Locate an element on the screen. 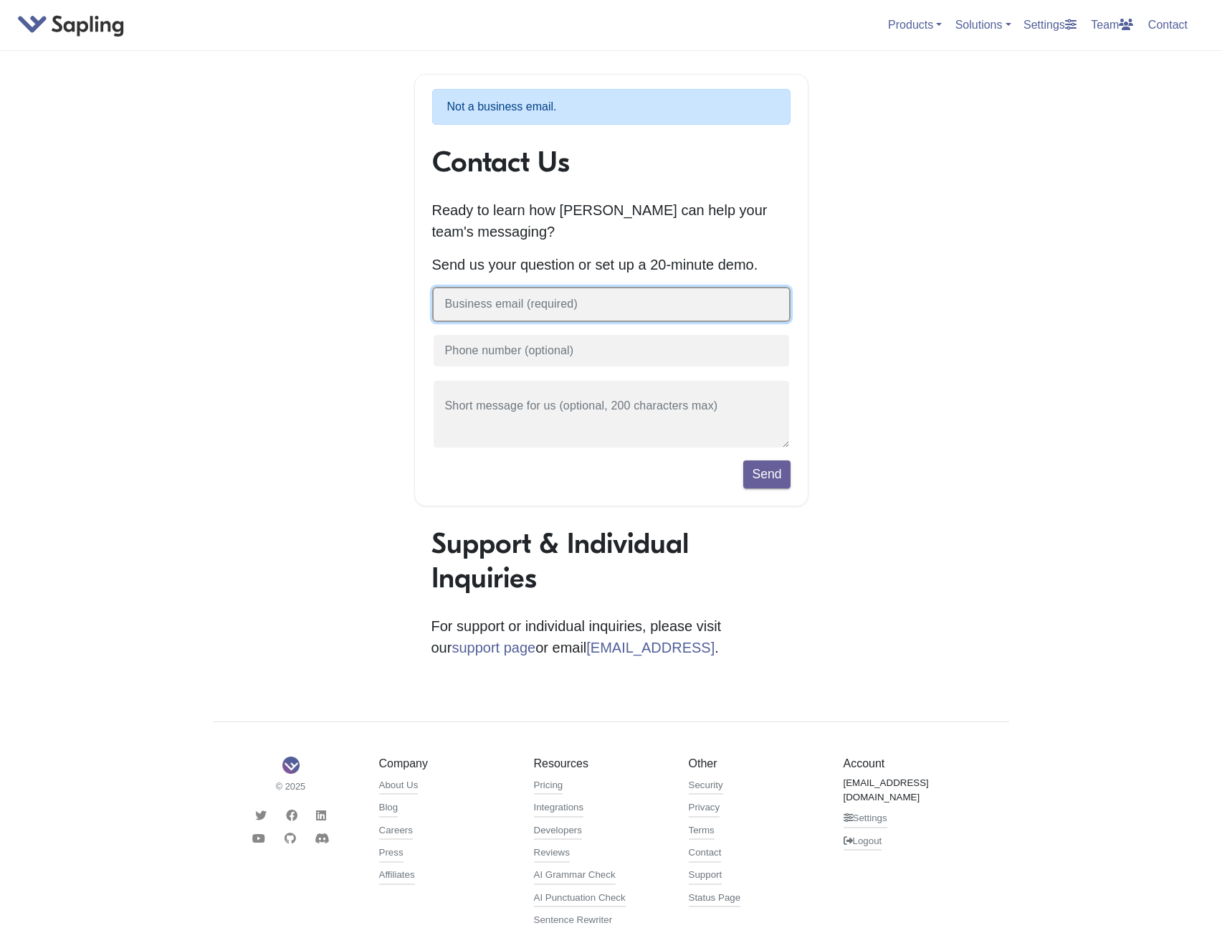  i: Twitter is located at coordinates (261, 815).